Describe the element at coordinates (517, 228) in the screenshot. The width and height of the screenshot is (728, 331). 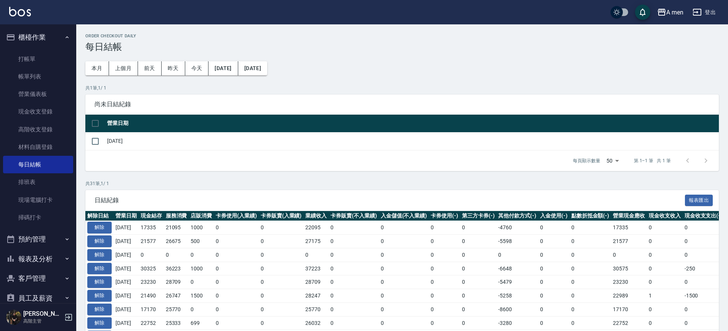
I see `td: -4760` at that location.